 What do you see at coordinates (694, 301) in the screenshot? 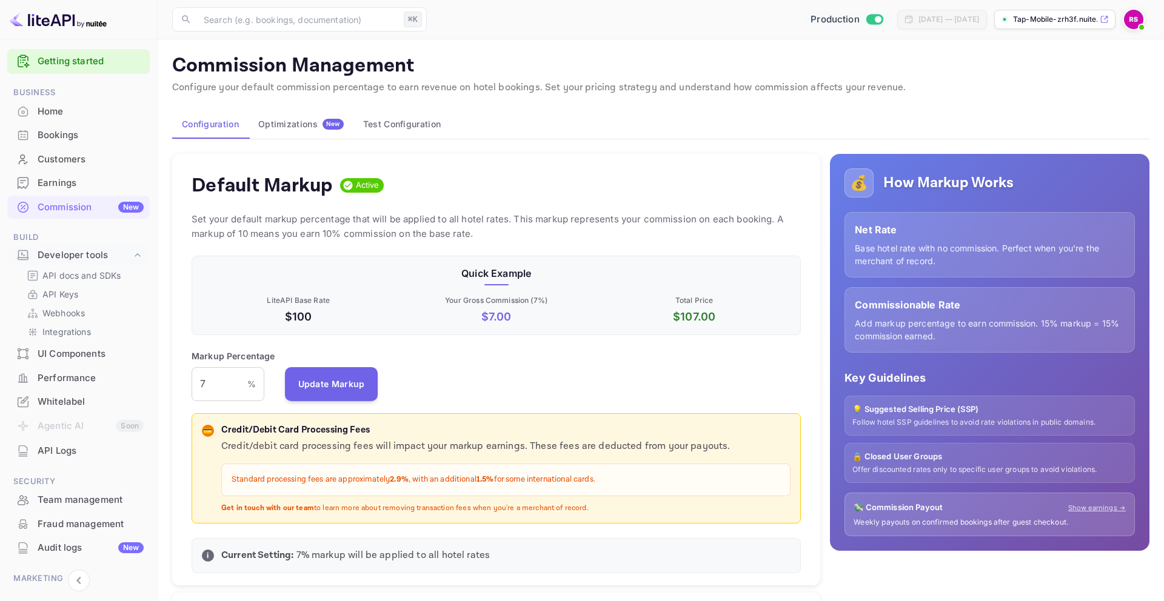
I see `p: Total Price` at bounding box center [694, 301].